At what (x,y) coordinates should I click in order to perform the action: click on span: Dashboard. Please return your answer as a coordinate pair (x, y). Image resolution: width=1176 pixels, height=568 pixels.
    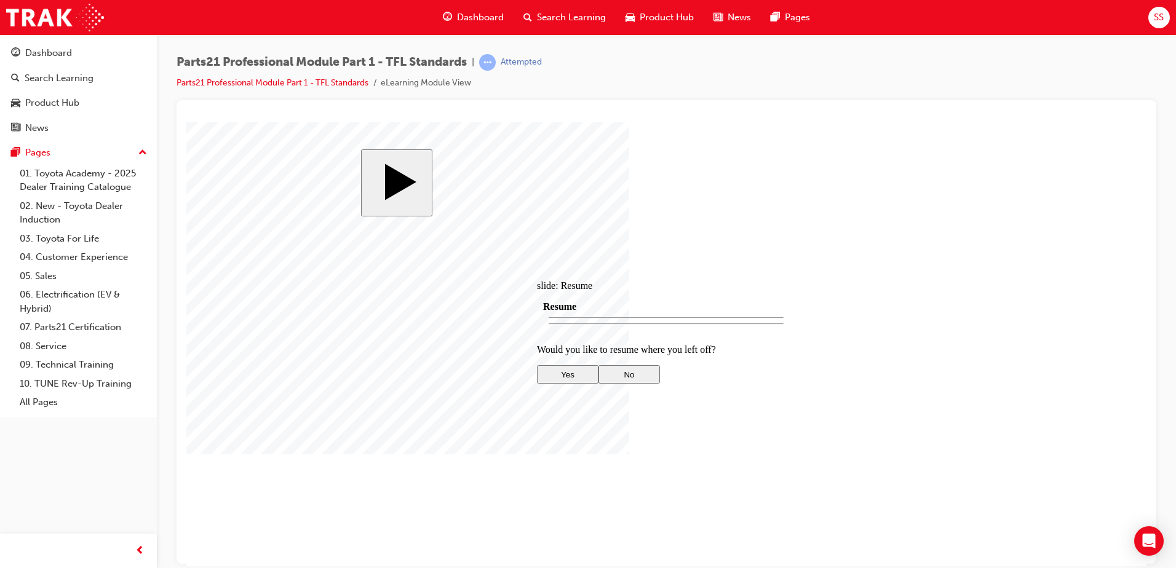
    Looking at the image, I should click on (480, 17).